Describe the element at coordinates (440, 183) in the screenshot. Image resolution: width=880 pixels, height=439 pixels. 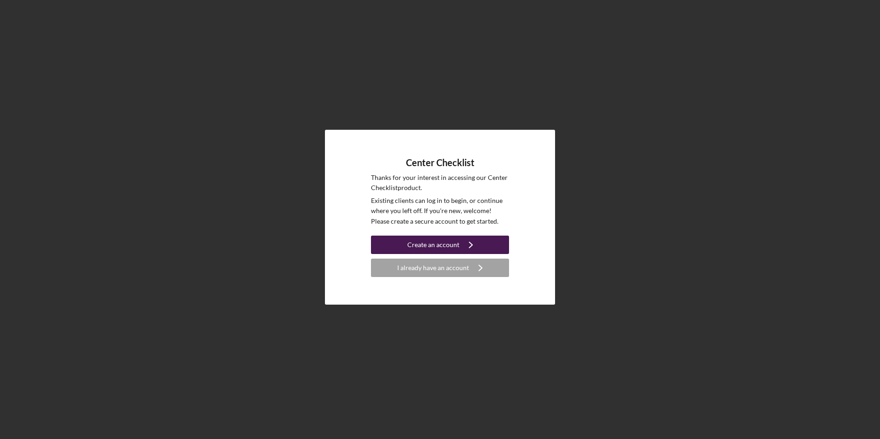
I see `p: Thanks for your interest in accessing our Center Checklist product.` at that location.